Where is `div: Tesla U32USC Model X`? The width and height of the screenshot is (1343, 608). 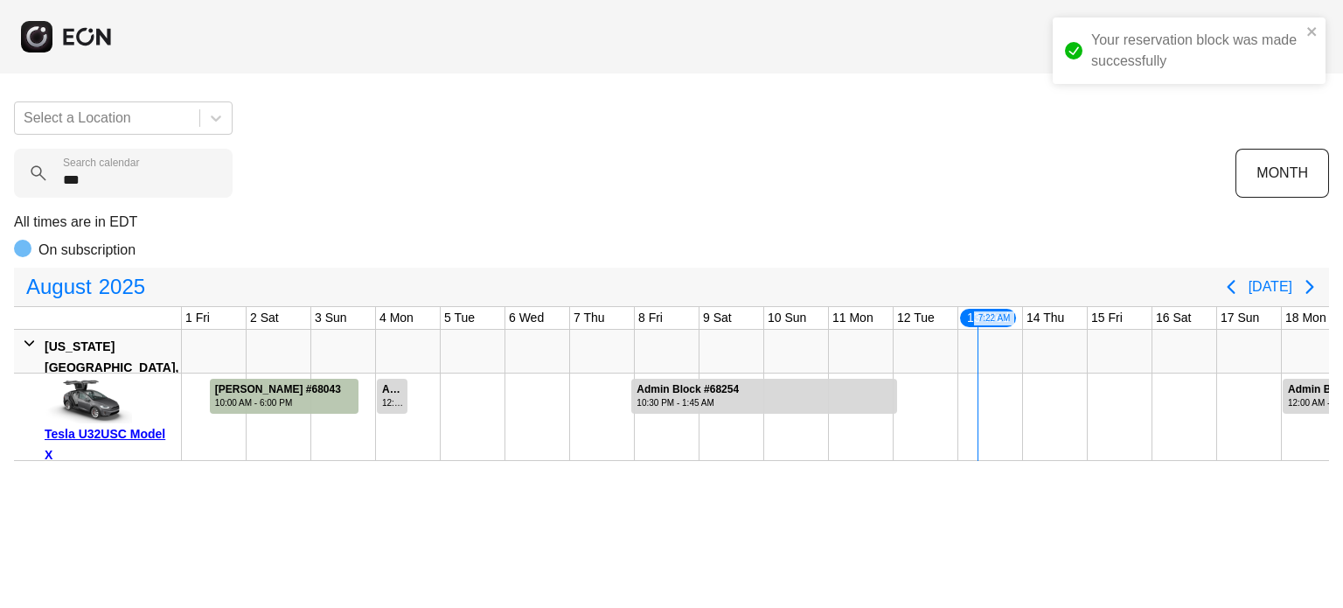
div: Tesla U32USC Model X is located at coordinates (109, 444).